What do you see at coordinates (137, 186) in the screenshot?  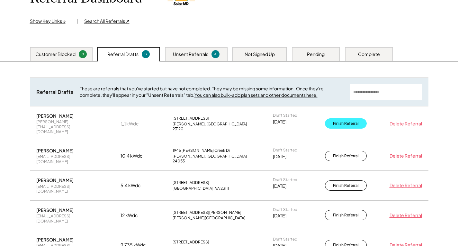 I see `div: 5.4 kWdc` at bounding box center [137, 186].